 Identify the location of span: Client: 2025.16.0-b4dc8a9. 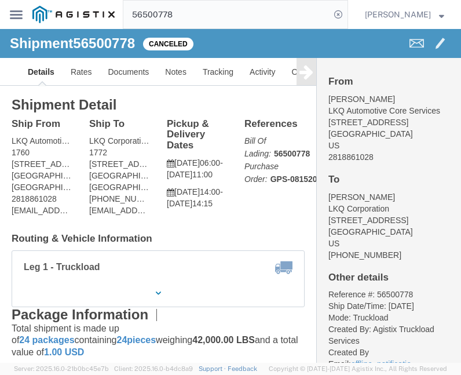
(153, 368).